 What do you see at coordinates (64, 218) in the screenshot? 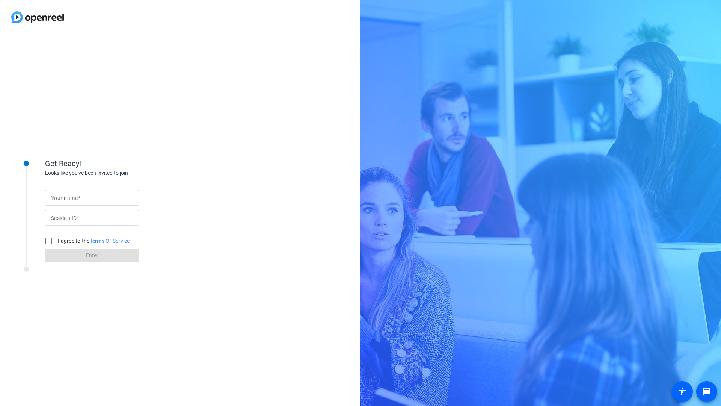
I see `mat-label: Session ID` at bounding box center [64, 218].